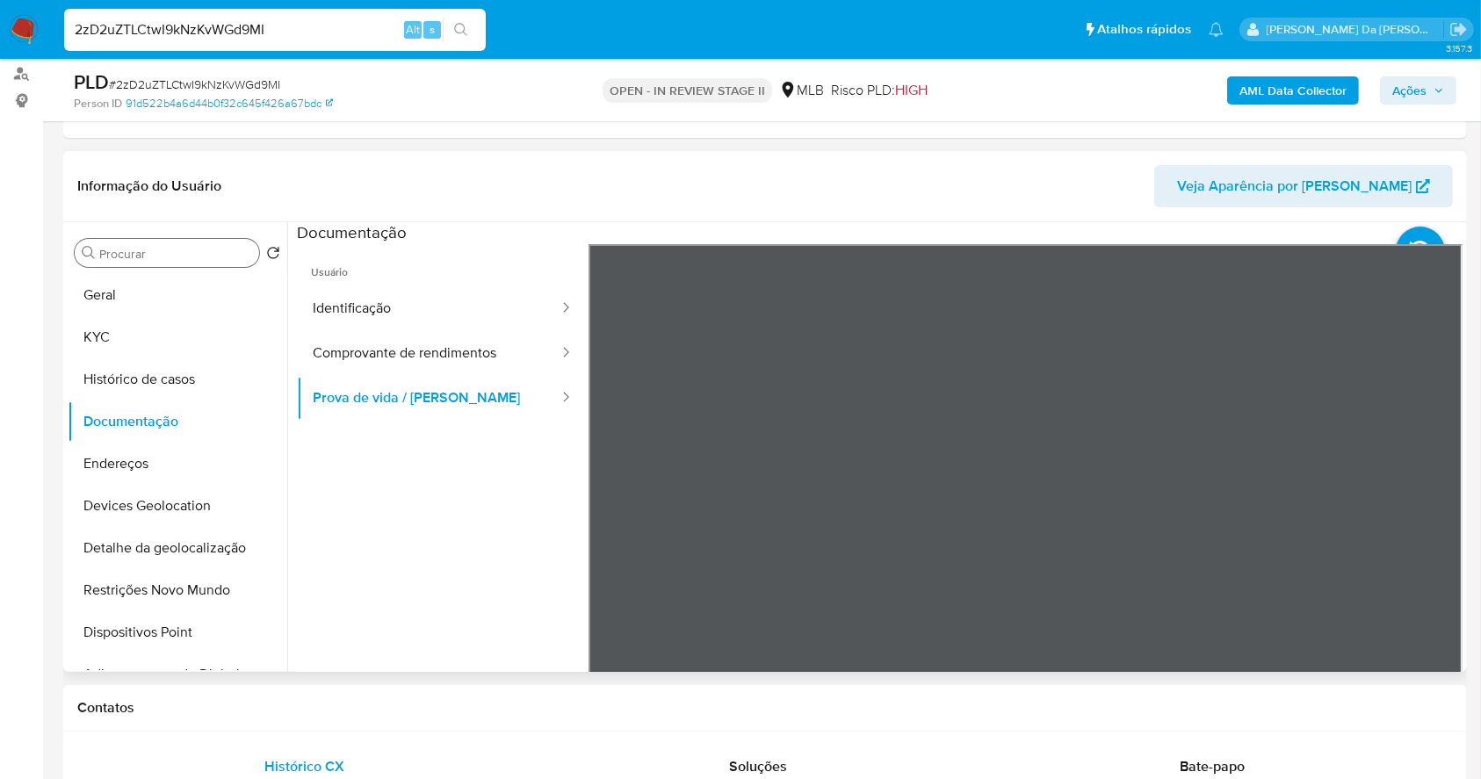 This screenshot has width=1481, height=779. Describe the element at coordinates (1293, 91) in the screenshot. I see `b: AML Data Collector` at that location.